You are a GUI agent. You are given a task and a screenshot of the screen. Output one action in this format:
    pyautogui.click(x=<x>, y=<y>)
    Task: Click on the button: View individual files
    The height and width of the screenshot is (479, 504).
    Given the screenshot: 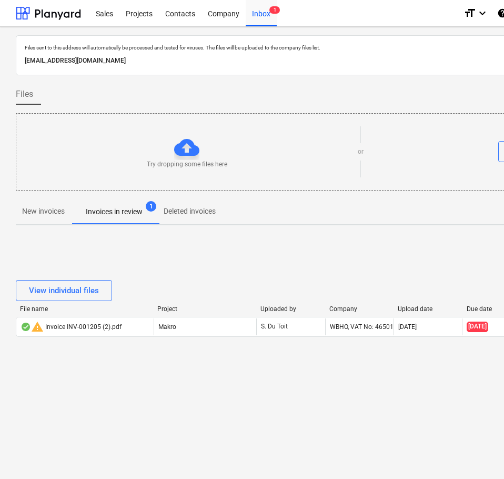 What is the action you would take?
    pyautogui.click(x=64, y=290)
    